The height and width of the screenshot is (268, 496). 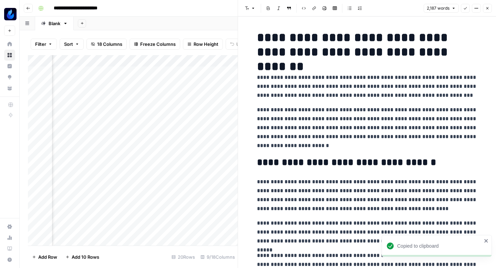 What do you see at coordinates (10, 44) in the screenshot?
I see `a: Home` at bounding box center [10, 44].